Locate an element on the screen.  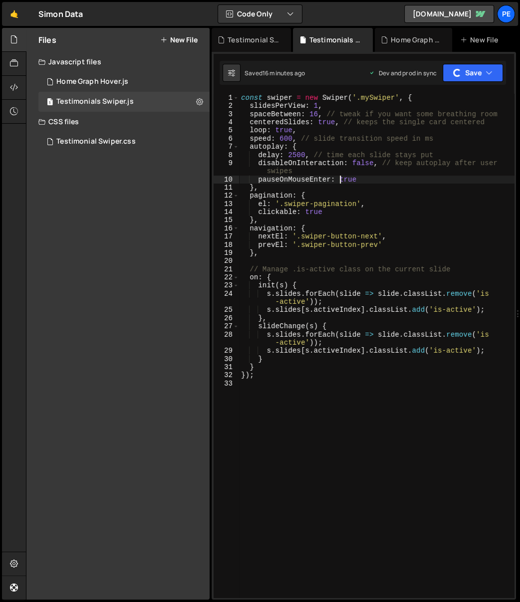
div: 29 is located at coordinates (226, 351).